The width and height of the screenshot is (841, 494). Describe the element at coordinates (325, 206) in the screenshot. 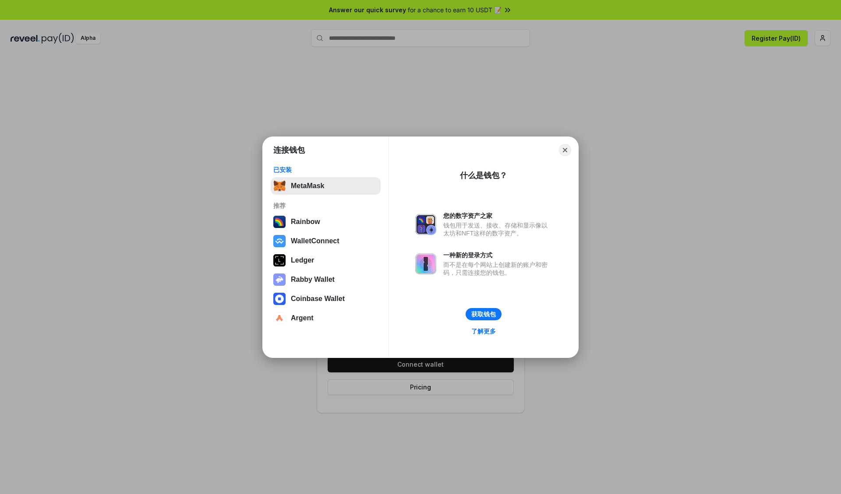

I see `div: 推荐` at that location.